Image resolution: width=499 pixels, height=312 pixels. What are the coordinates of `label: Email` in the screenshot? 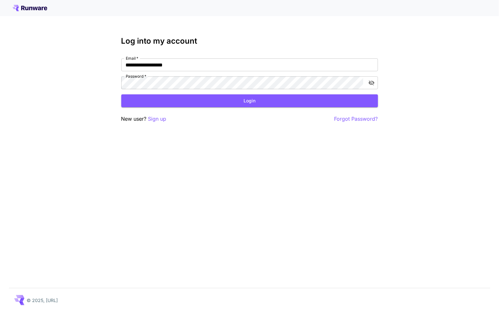 It's located at (132, 58).